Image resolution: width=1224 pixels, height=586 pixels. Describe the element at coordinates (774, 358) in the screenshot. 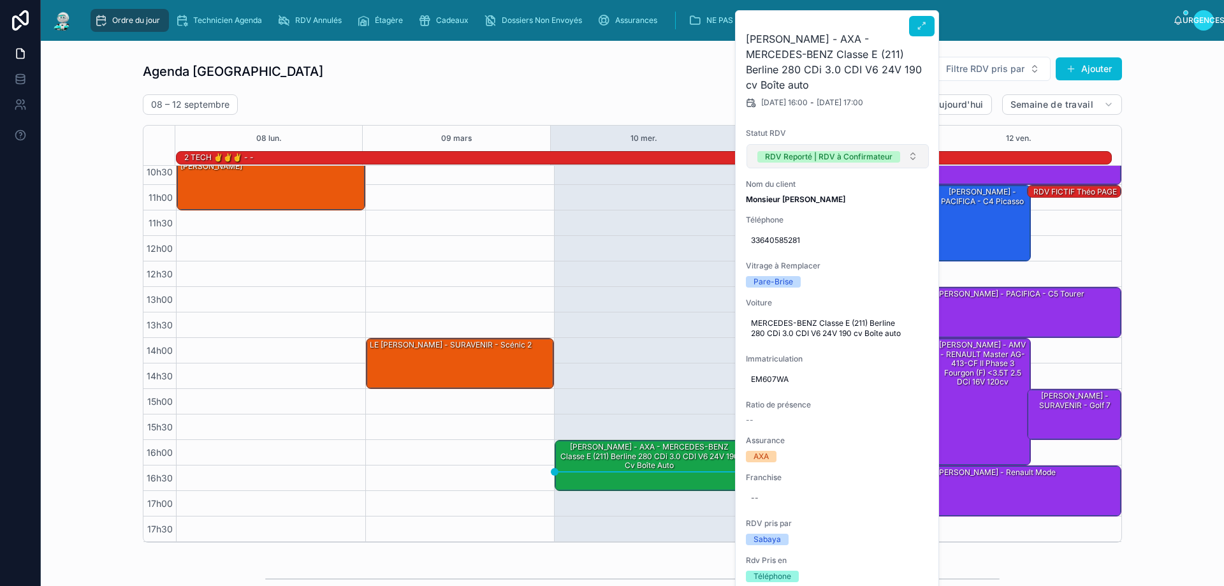

I see `font: Immatriculation` at that location.